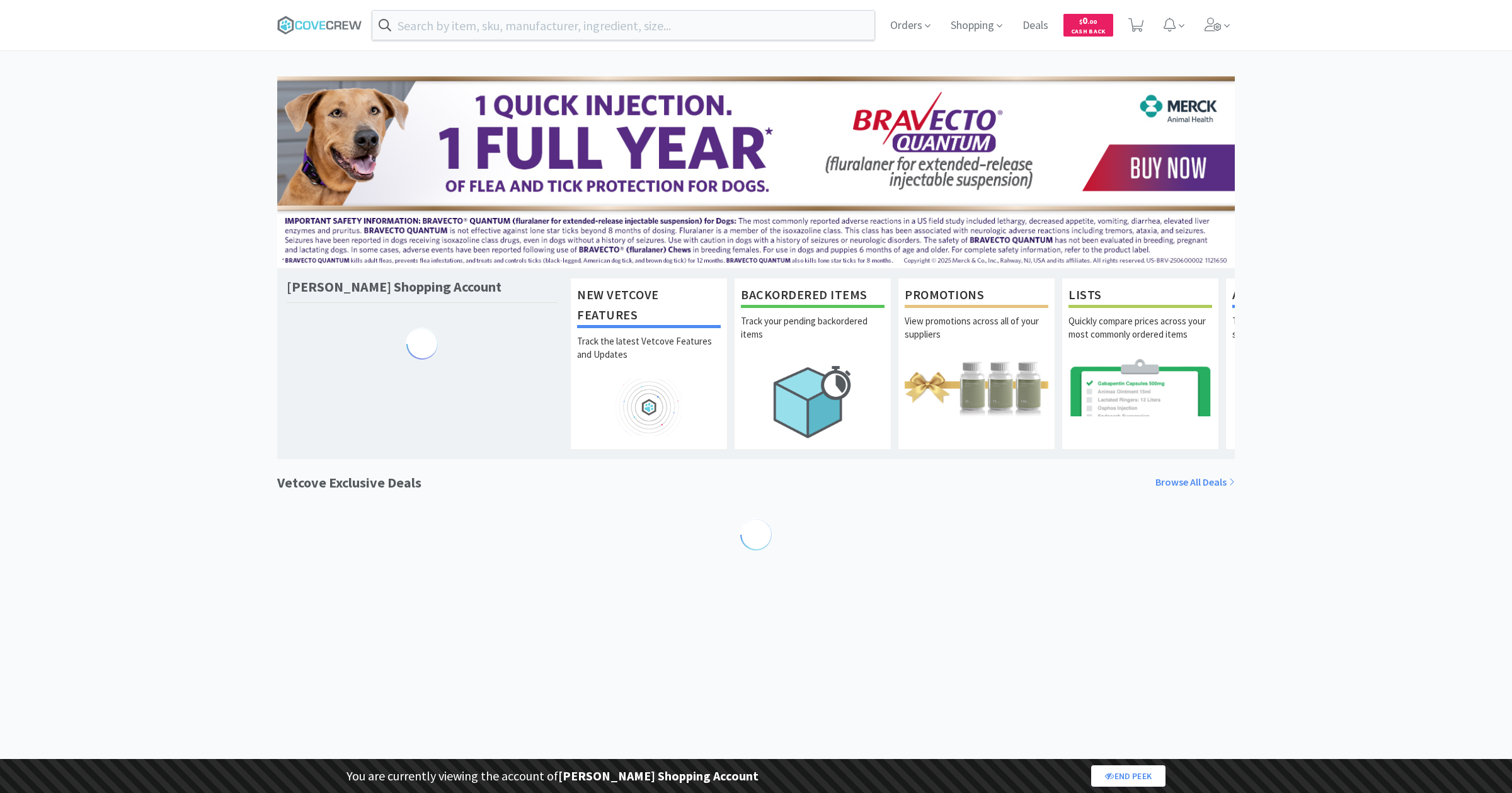 This screenshot has height=793, width=1512. Describe the element at coordinates (1304, 336) in the screenshot. I see `p: Track your spending across every supplier, manufacturer, and product` at that location.